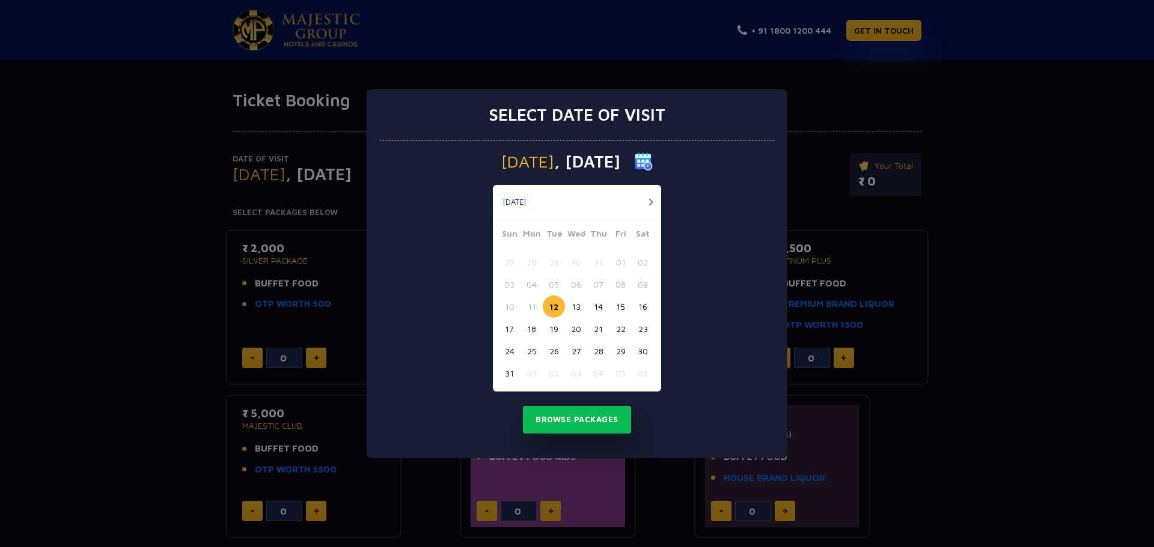 The image size is (1154, 547). I want to click on button: Browse Packages, so click(577, 420).